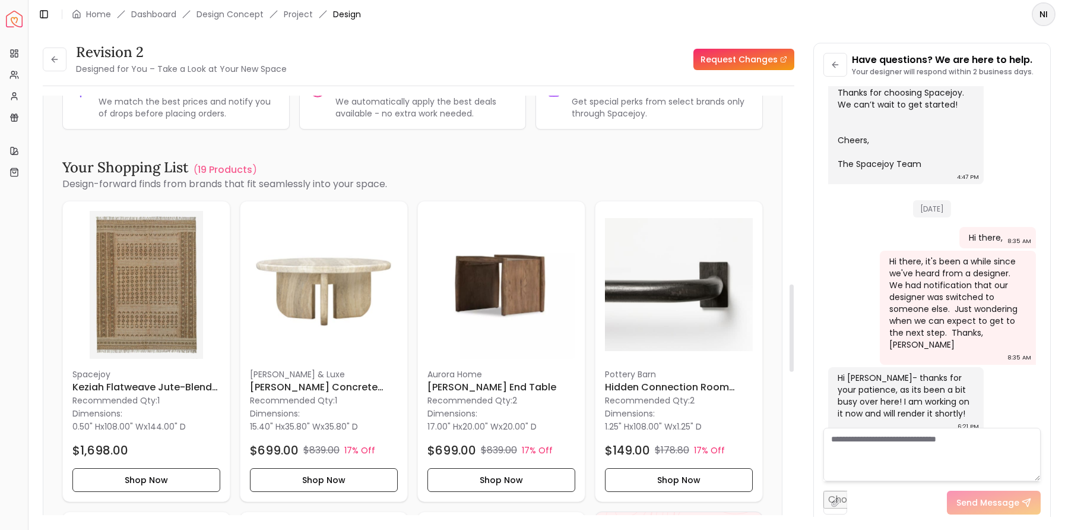  What do you see at coordinates (443, 426) in the screenshot?
I see `span: 17.00" H` at bounding box center [443, 426].